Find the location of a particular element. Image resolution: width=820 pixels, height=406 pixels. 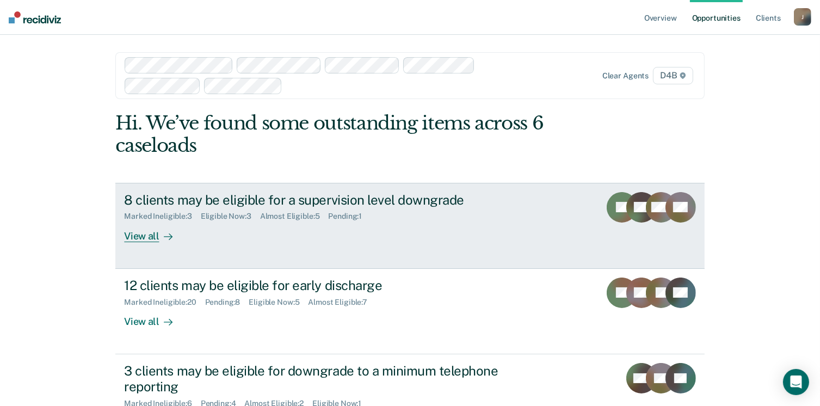

div: Clear agents is located at coordinates (626, 76).